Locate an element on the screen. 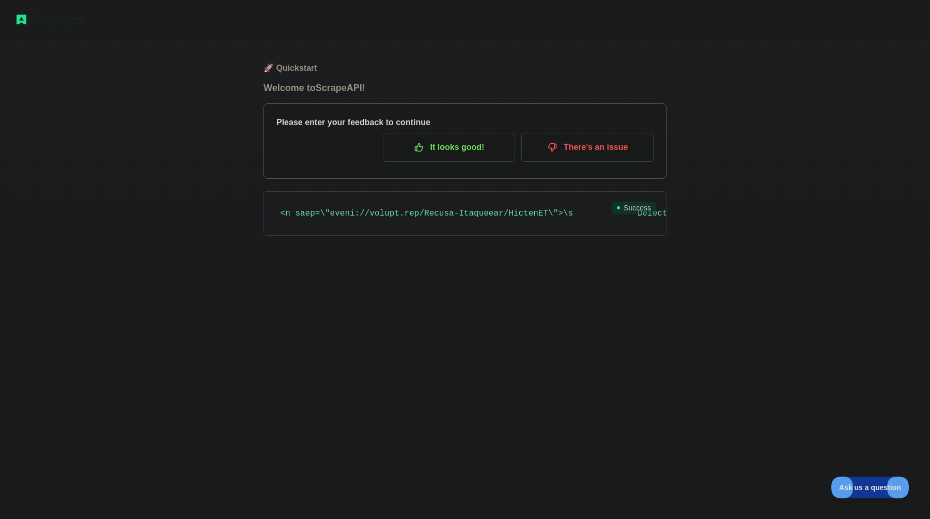 The height and width of the screenshot is (519, 930). h3: Please enter your feedback to continue is located at coordinates (465, 122).